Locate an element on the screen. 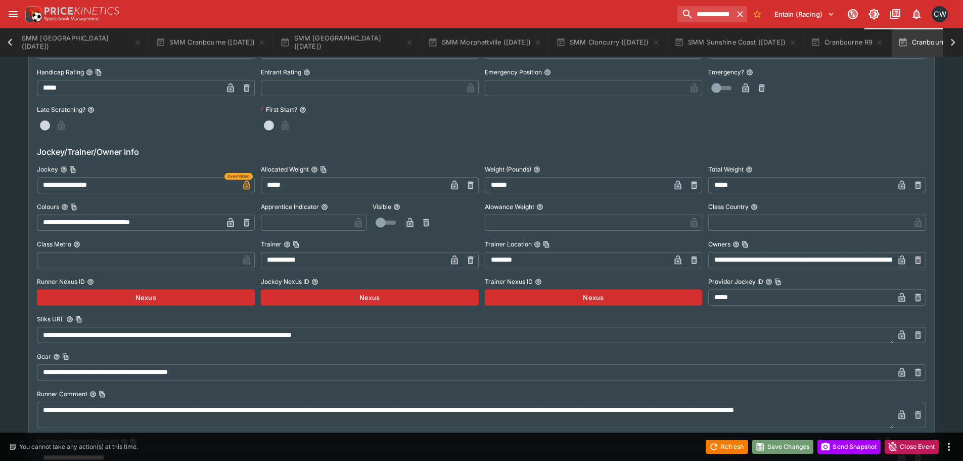  button: Apprentice Indicator is located at coordinates (325, 207).